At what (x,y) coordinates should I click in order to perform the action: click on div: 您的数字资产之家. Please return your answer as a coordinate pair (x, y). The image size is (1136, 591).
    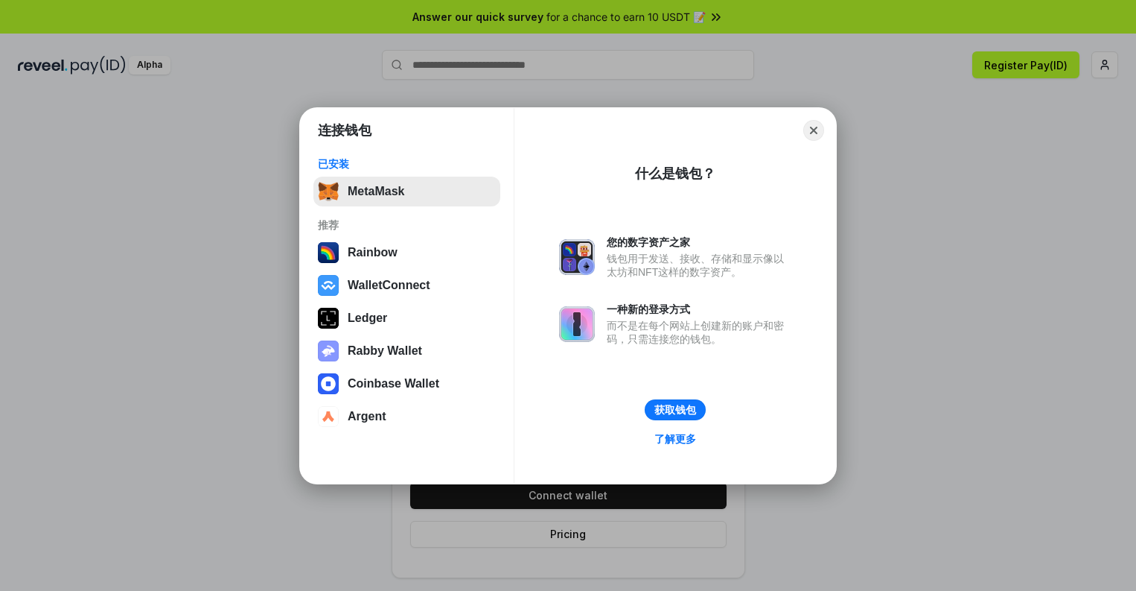
    Looking at the image, I should click on (699, 242).